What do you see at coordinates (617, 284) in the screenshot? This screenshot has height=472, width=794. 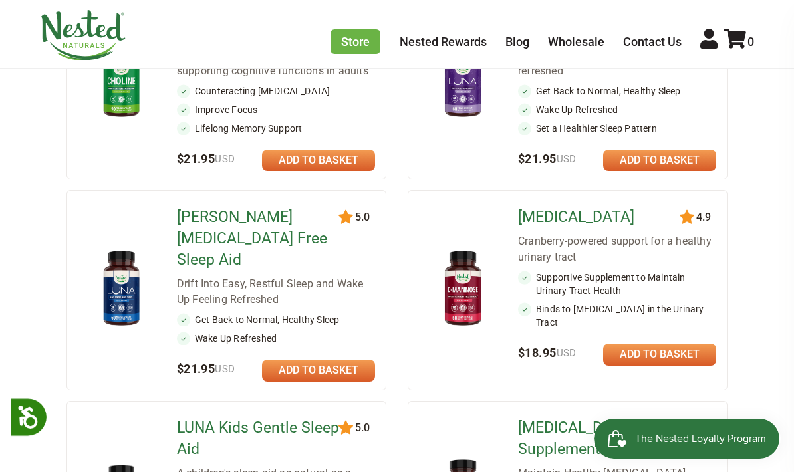 I see `li: Supportive Supplement to Maintain Urinary Tract Health` at bounding box center [617, 284].